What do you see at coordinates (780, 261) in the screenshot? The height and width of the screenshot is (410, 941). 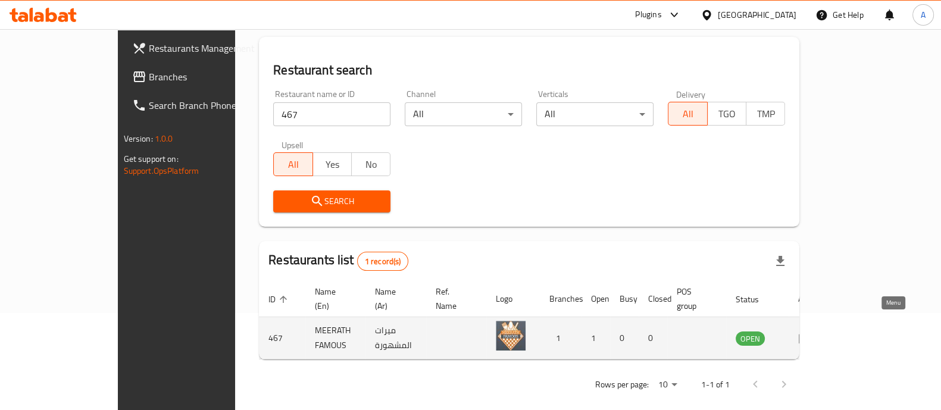 I see `div: Export file` at bounding box center [780, 261].